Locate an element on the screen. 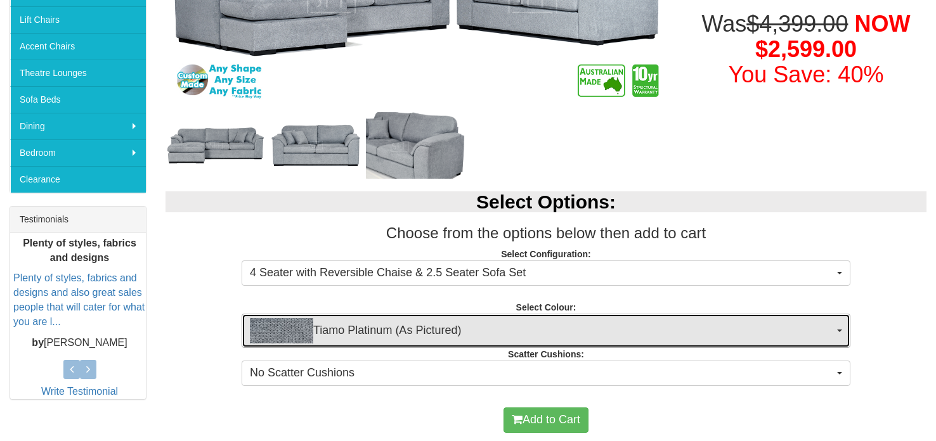 The image size is (936, 441). img: Tiamo Platinum (As Pictured) is located at coordinates (282, 331).